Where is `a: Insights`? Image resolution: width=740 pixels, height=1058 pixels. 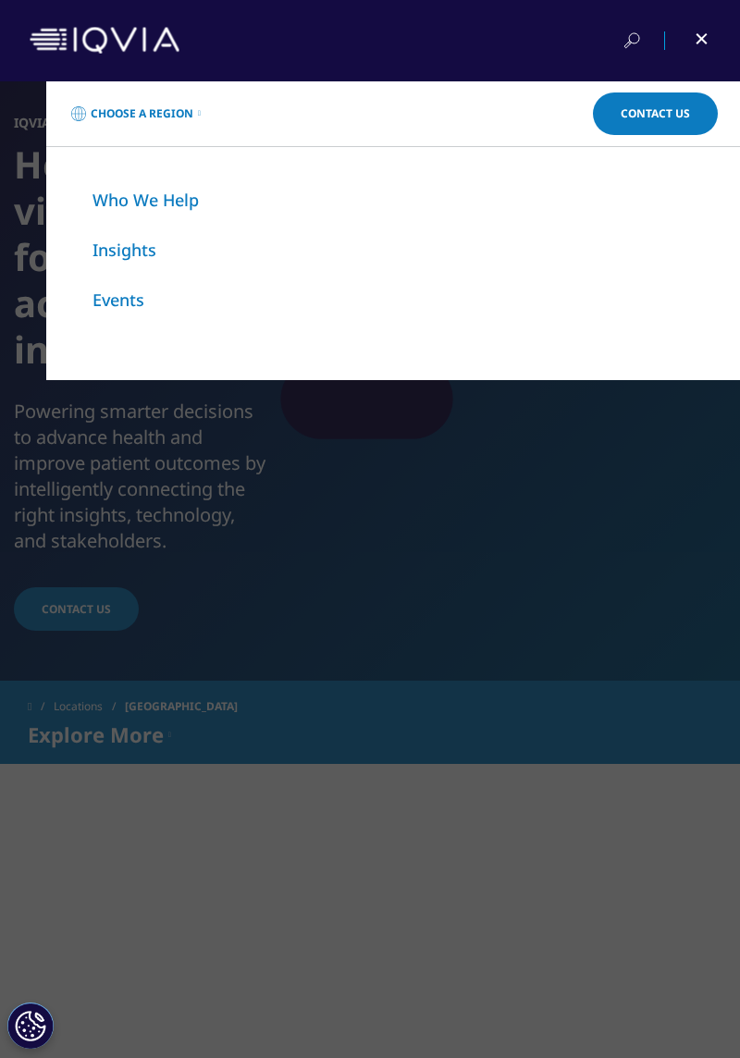
a: Insights is located at coordinates (124, 250).